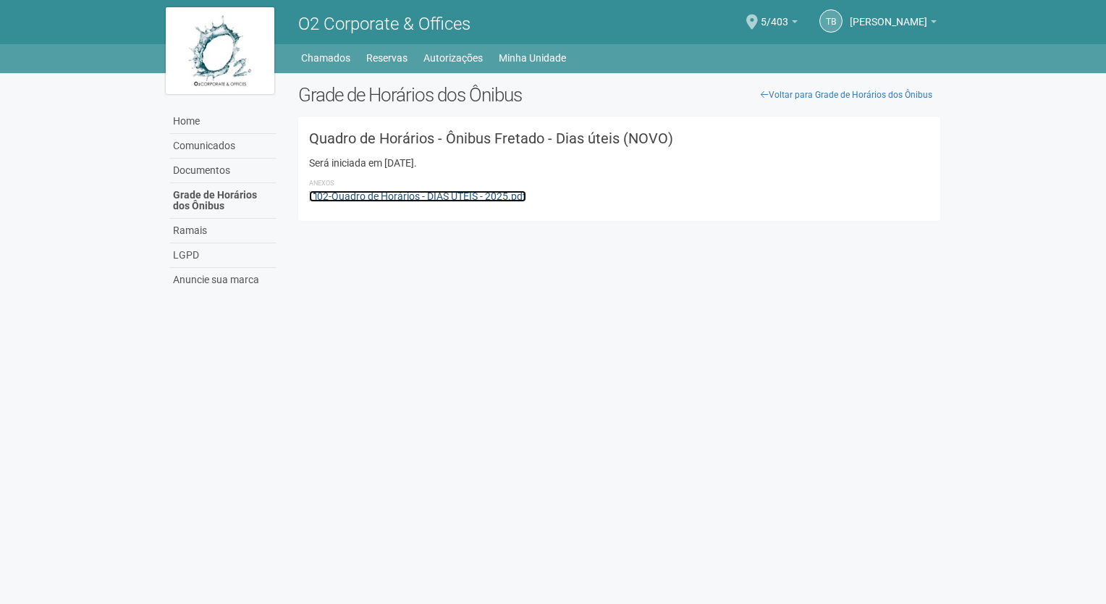  I want to click on h3: Quadro de Horários - Ônibus Fretado - Dias úteis (NOVO), so click(619, 138).